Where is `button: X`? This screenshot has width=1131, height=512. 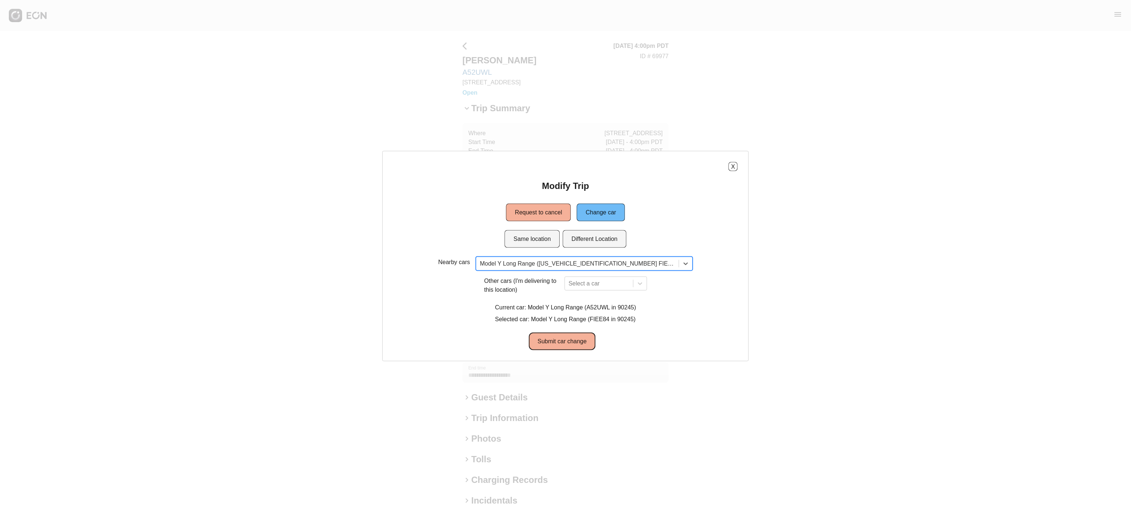
button: X is located at coordinates (733, 166).